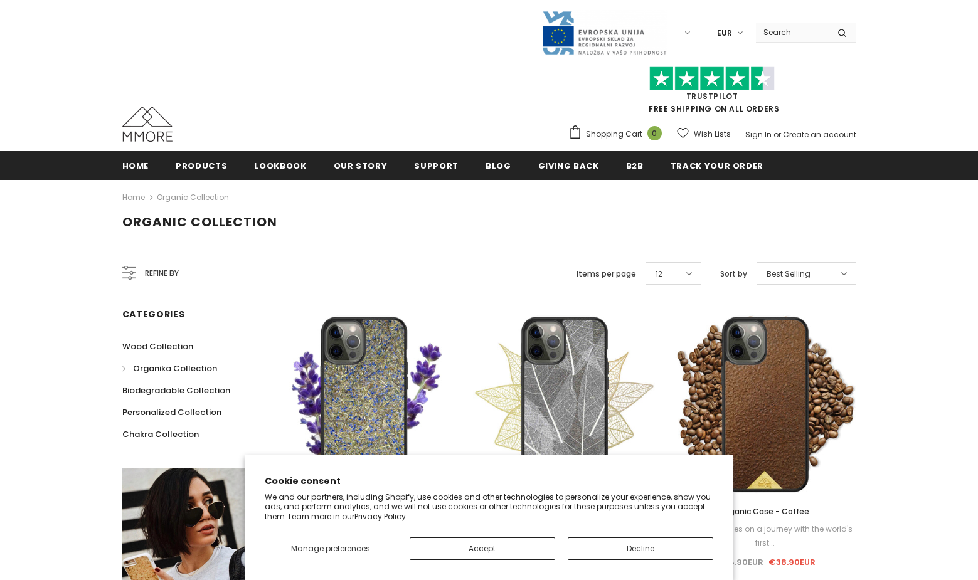 The height and width of the screenshot is (580, 978). What do you see at coordinates (614, 134) in the screenshot?
I see `span: Shopping Cart` at bounding box center [614, 134].